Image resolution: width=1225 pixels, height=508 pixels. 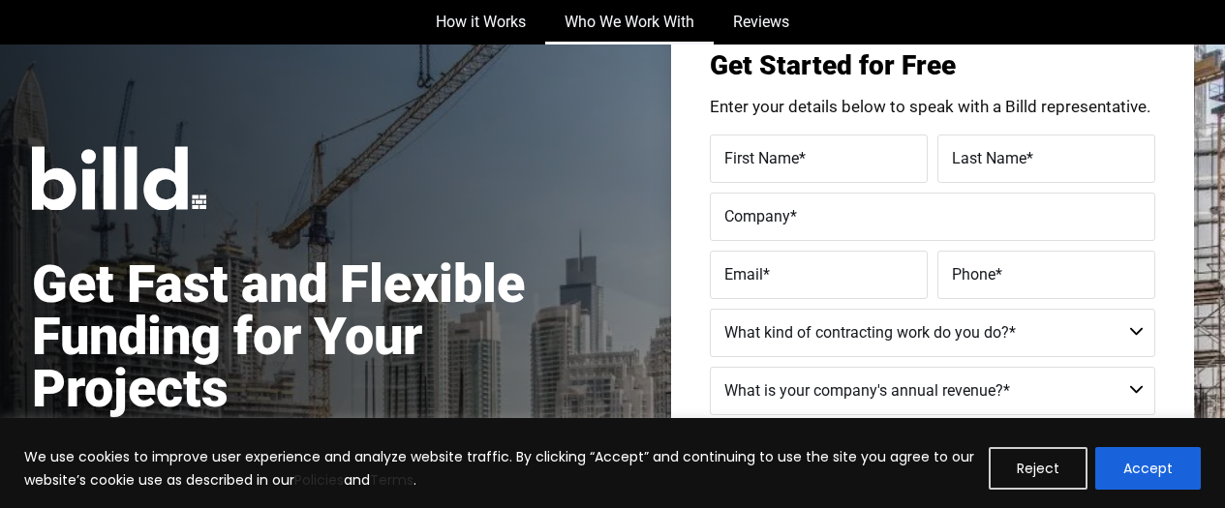 I want to click on span: Phone, so click(x=973, y=274).